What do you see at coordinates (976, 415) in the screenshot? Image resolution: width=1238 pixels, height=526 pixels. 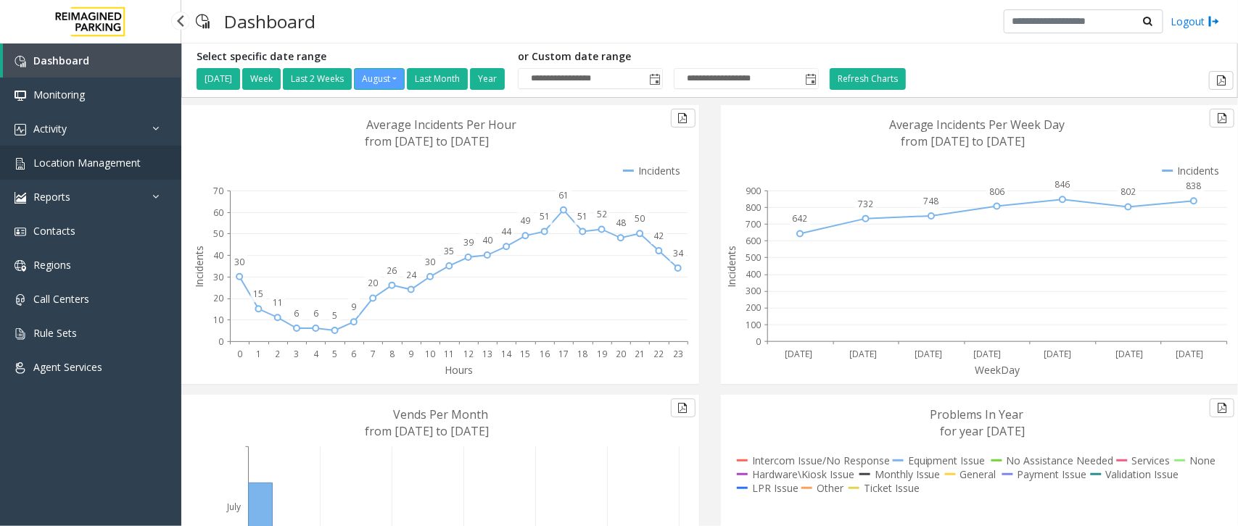 I see `text: Problems In Year` at bounding box center [976, 415].